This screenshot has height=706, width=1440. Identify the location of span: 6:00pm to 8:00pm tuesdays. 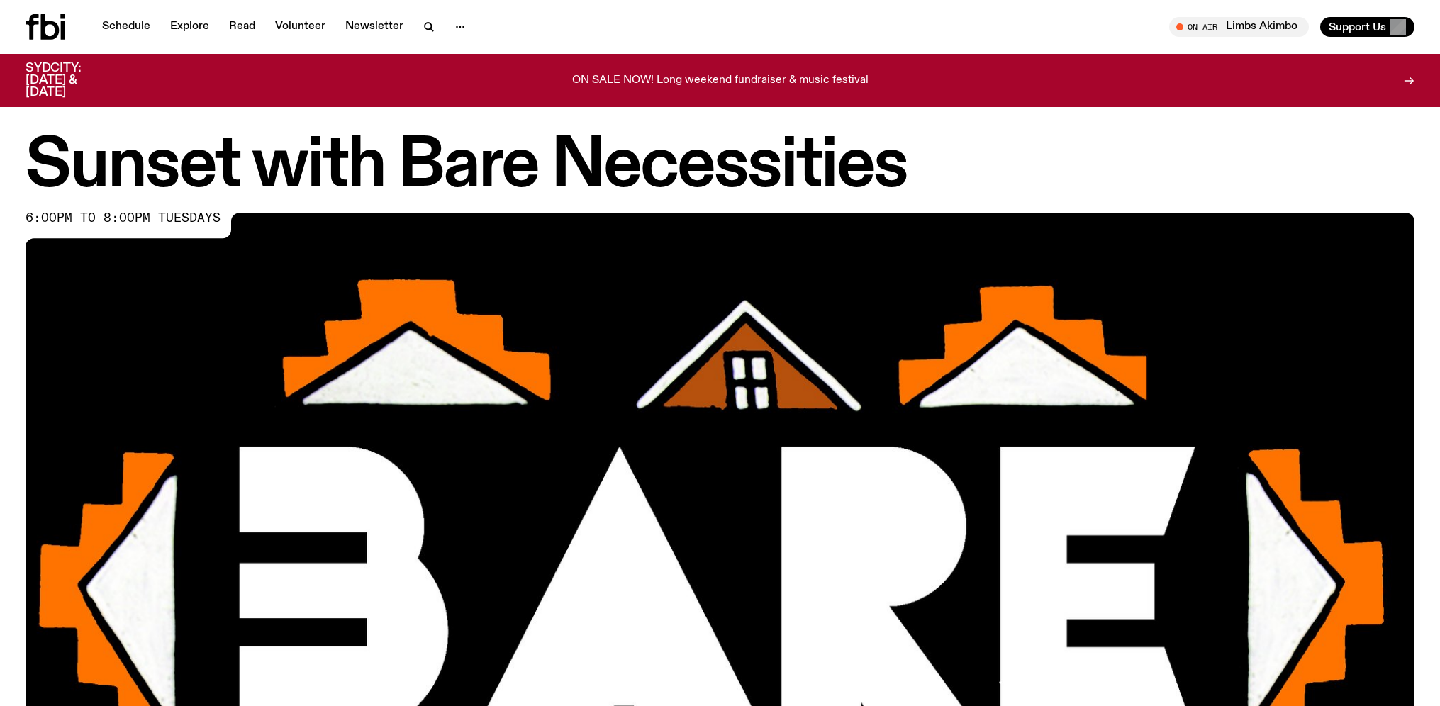
(123, 218).